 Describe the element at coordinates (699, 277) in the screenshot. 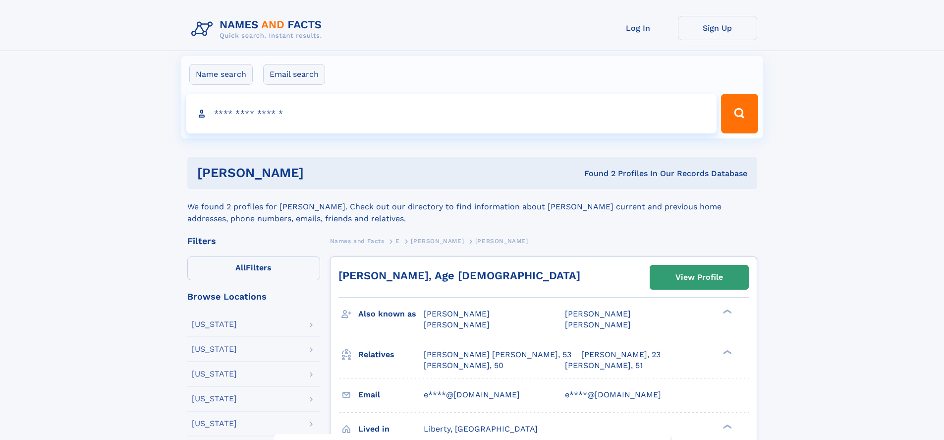

I see `a: View Profile` at that location.